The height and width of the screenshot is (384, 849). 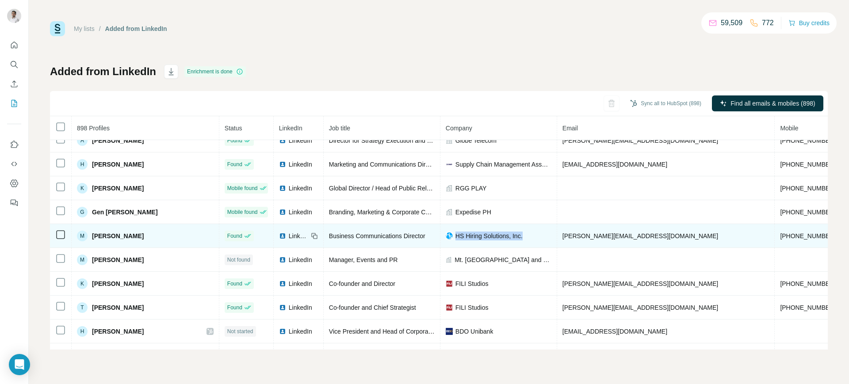 I want to click on a: My lists, so click(x=84, y=29).